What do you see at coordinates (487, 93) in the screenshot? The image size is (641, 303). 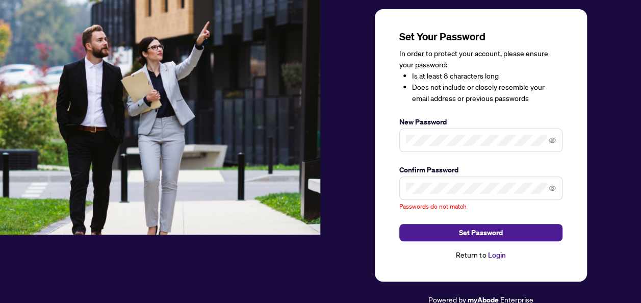 I see `li: Does not include or closely resemble your email address or previous passwords` at bounding box center [487, 93].